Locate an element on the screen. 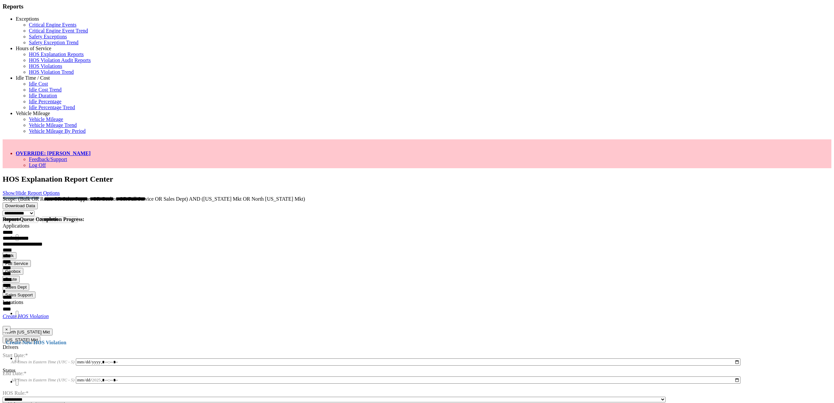 The width and height of the screenshot is (834, 403). label: Start Date:* is located at coordinates (15, 351).